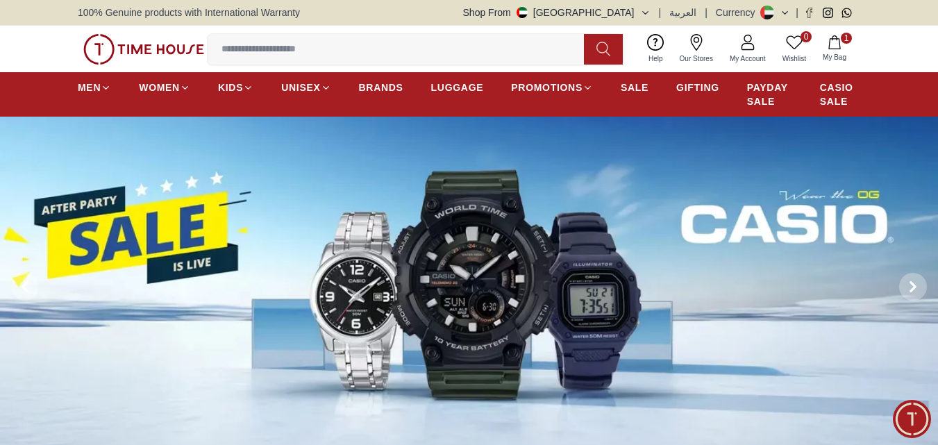  What do you see at coordinates (634, 87) in the screenshot?
I see `span: SALE` at bounding box center [634, 87].